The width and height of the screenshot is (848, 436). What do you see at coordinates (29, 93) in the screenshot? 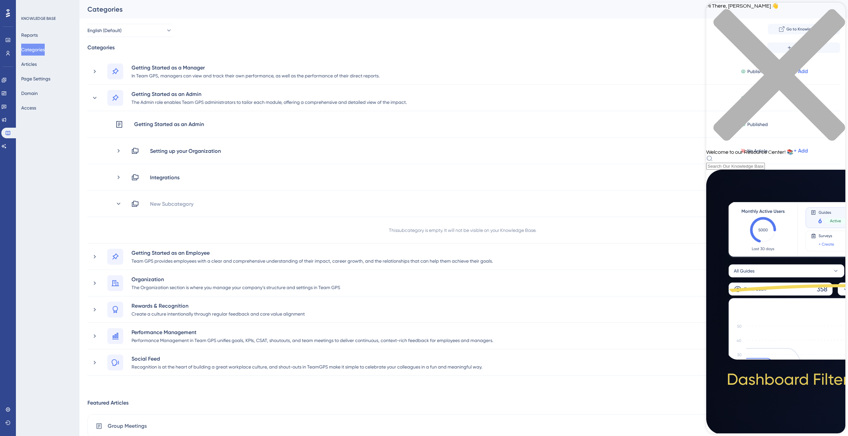
I see `button: Domain` at bounding box center [29, 93].